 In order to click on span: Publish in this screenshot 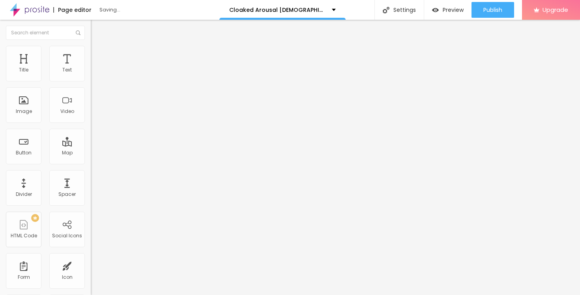, I will do `click(493, 10)`.